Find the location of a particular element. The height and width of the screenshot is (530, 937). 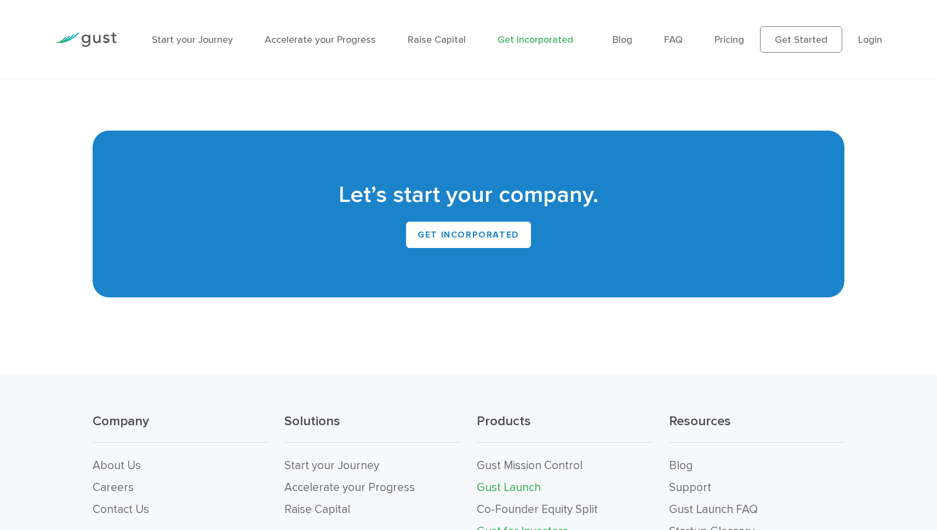

h3: Products is located at coordinates (565, 427).